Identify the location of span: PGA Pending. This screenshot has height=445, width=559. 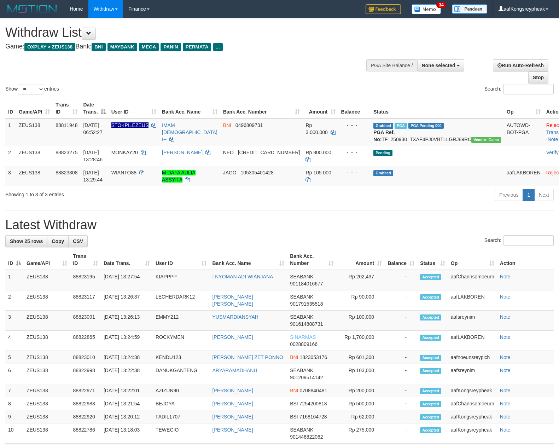
(426, 126).